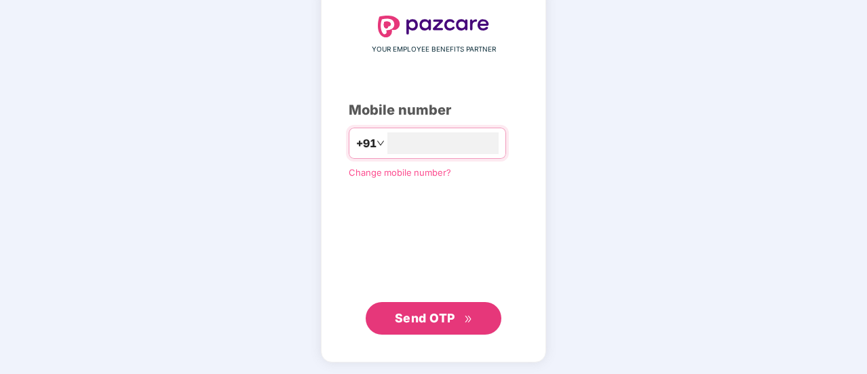 The width and height of the screenshot is (867, 374). I want to click on span: Change mobile number?, so click(400, 172).